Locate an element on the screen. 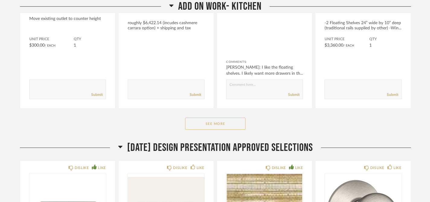 The image size is (430, 202). span: $300.00 is located at coordinates (37, 45).